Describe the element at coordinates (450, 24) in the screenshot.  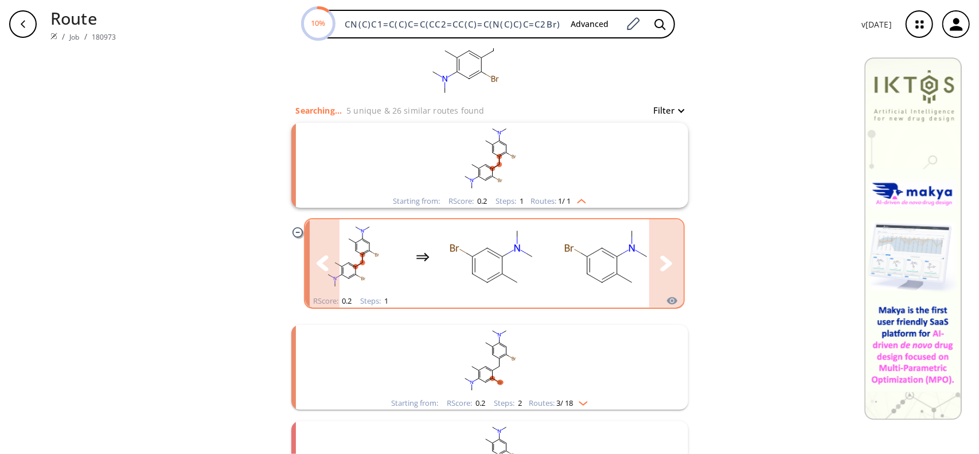
I see `input: Enter SMILES` at that location.